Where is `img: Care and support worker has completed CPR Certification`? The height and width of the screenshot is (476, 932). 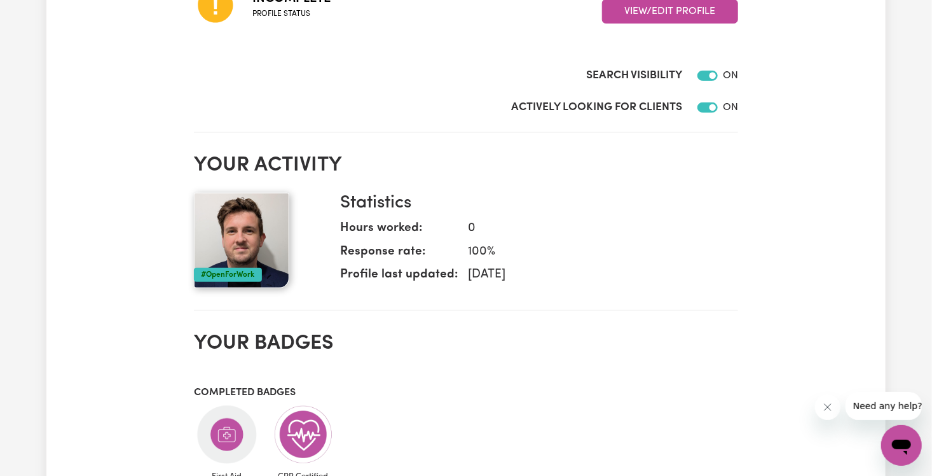
img: Care and support worker has completed CPR Certification is located at coordinates (303, 434).